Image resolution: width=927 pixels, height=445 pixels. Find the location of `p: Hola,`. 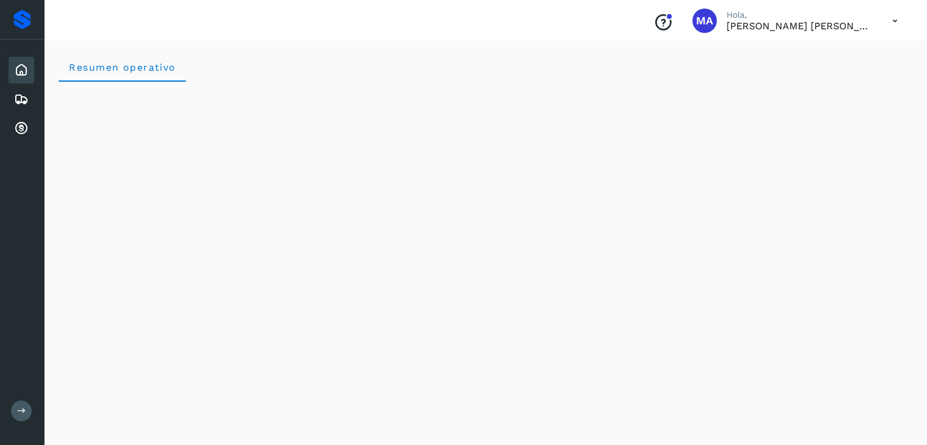

p: Hola, is located at coordinates (800, 15).